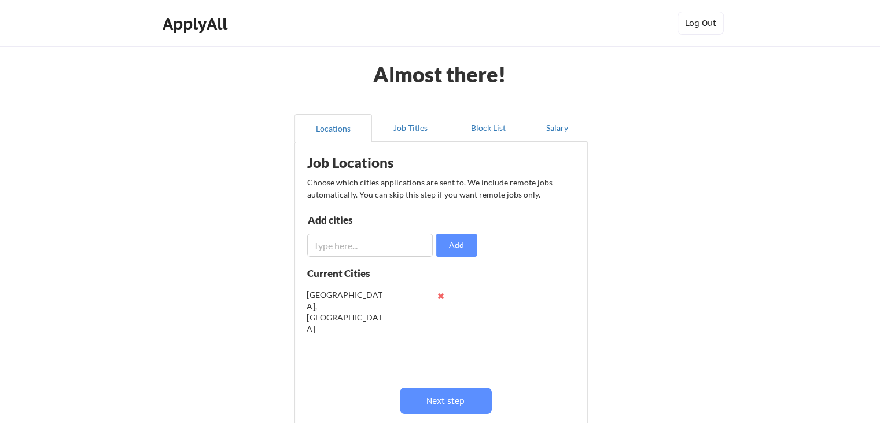  I want to click on button: Locations, so click(333, 128).